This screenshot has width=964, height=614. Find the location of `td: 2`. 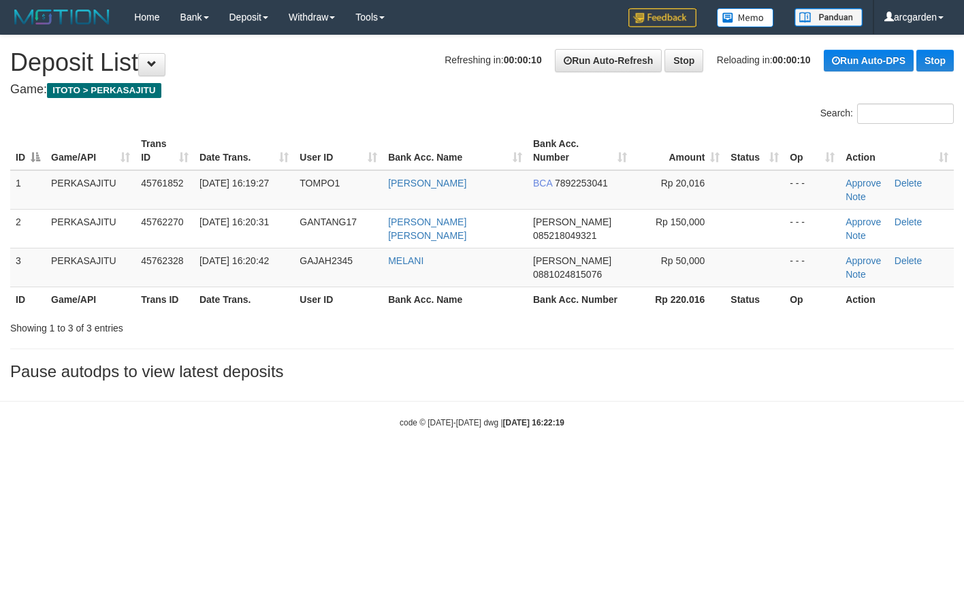

td: 2 is located at coordinates (28, 228).